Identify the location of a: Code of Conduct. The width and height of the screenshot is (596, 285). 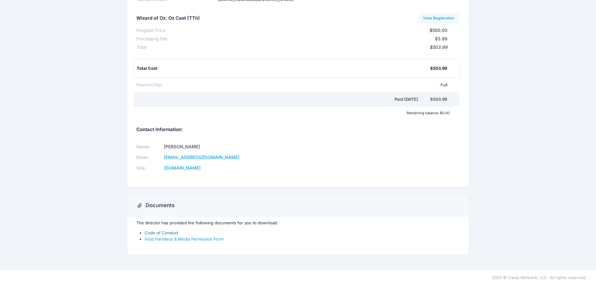
(161, 233).